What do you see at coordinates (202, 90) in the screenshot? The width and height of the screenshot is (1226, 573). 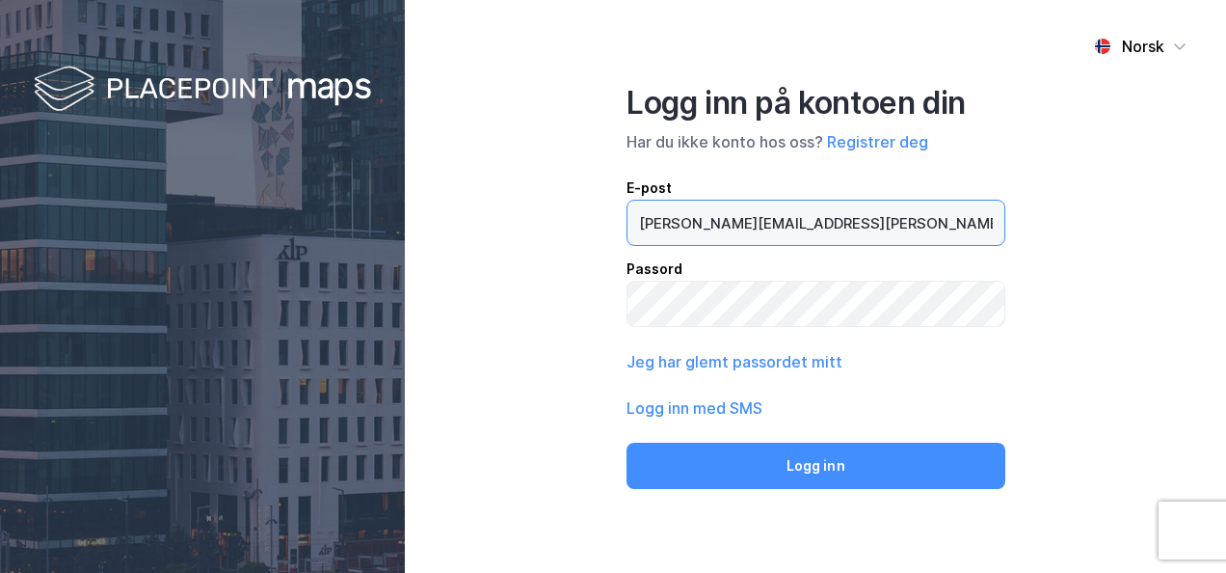 I see `img: logo-white.f07954bde2210d2a523dddb988cd2aa7.svg` at bounding box center [202, 90].